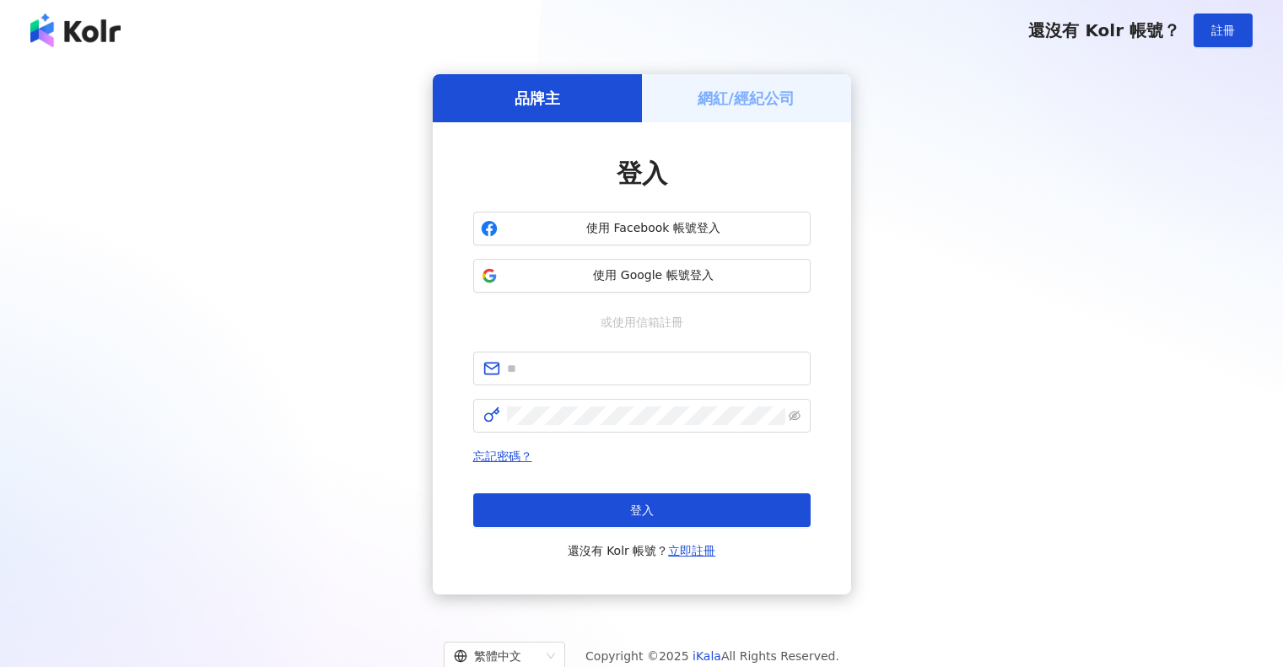 This screenshot has height=667, width=1283. Describe the element at coordinates (642, 510) in the screenshot. I see `button: 登入` at that location.